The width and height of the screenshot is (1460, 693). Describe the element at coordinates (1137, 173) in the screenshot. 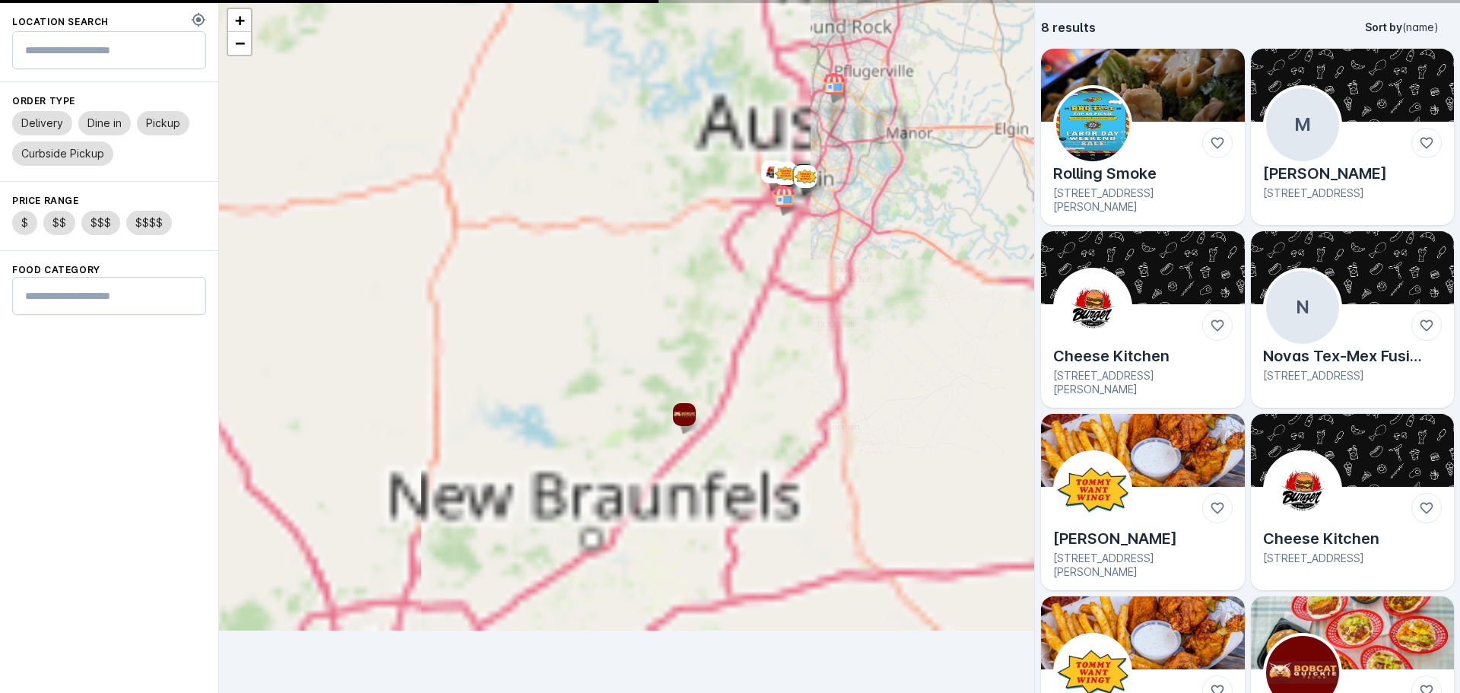

I see `div: Rolling Smoke` at that location.